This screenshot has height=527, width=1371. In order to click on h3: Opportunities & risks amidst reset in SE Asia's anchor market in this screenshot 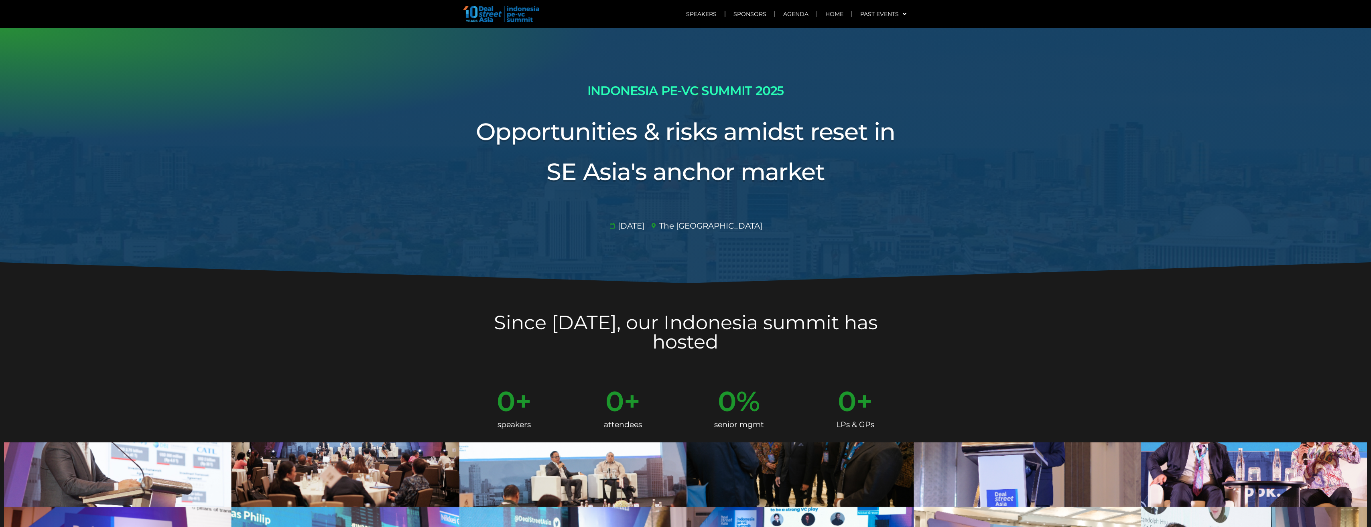, I will do `click(686, 152)`.